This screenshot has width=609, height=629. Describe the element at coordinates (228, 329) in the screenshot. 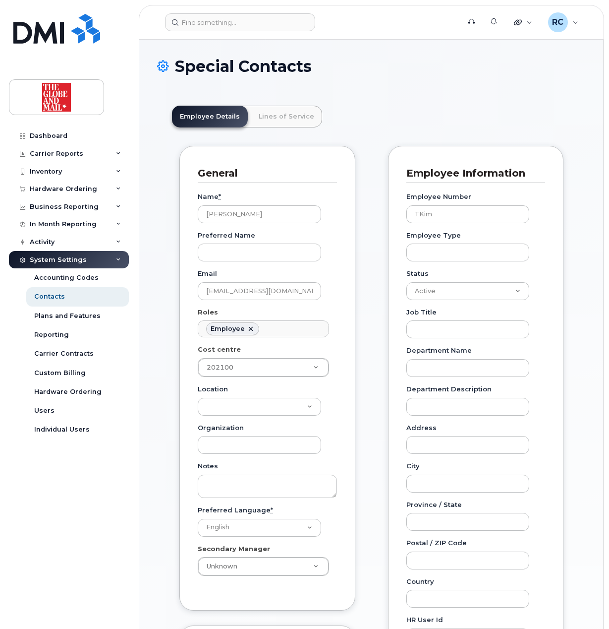

I see `div: Employee` at that location.